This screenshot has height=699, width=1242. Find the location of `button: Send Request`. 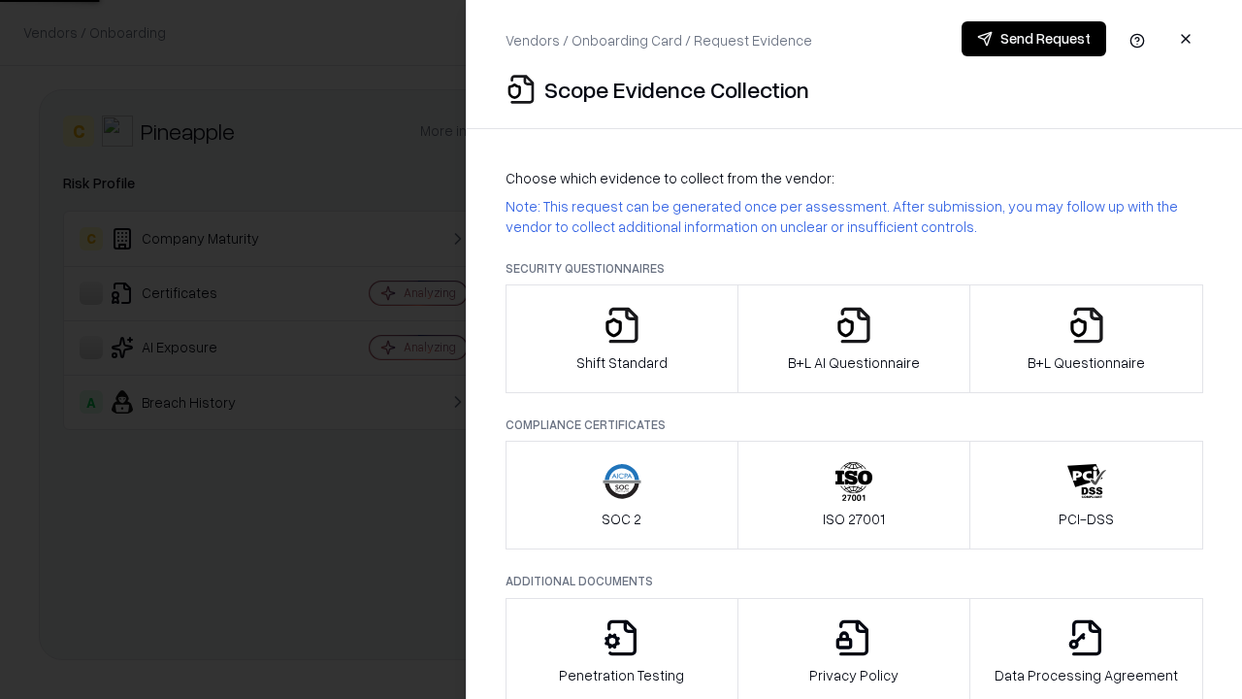

button: Send Request is located at coordinates (1034, 39).